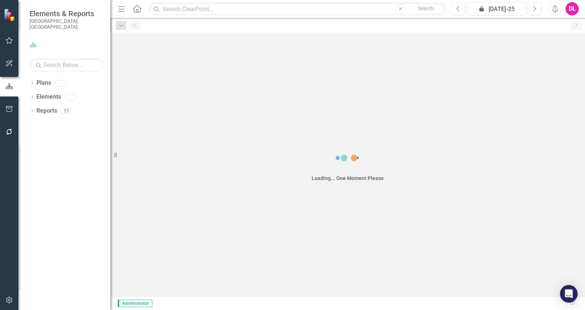 Image resolution: width=585 pixels, height=310 pixels. I want to click on div: Open Intercom Messenger, so click(569, 294).